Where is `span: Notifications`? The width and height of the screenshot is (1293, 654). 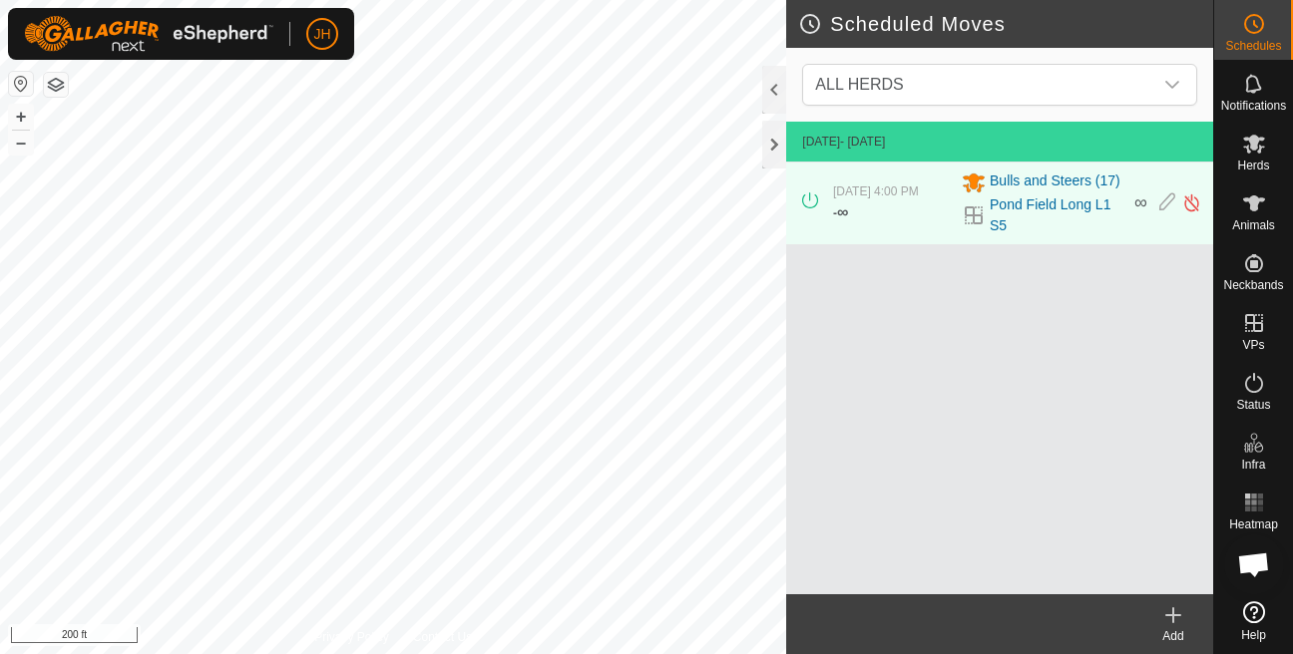
span: Notifications is located at coordinates (1253, 106).